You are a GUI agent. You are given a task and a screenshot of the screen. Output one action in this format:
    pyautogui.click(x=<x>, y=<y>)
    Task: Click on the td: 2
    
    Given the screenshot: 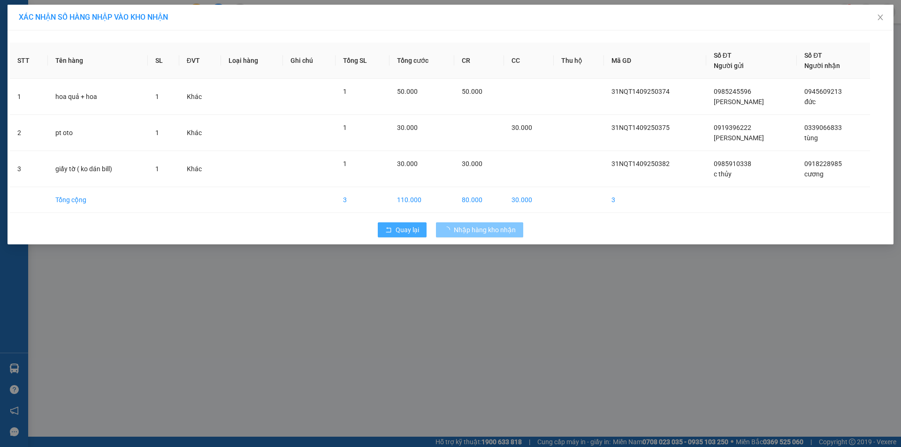 What is the action you would take?
    pyautogui.click(x=29, y=133)
    